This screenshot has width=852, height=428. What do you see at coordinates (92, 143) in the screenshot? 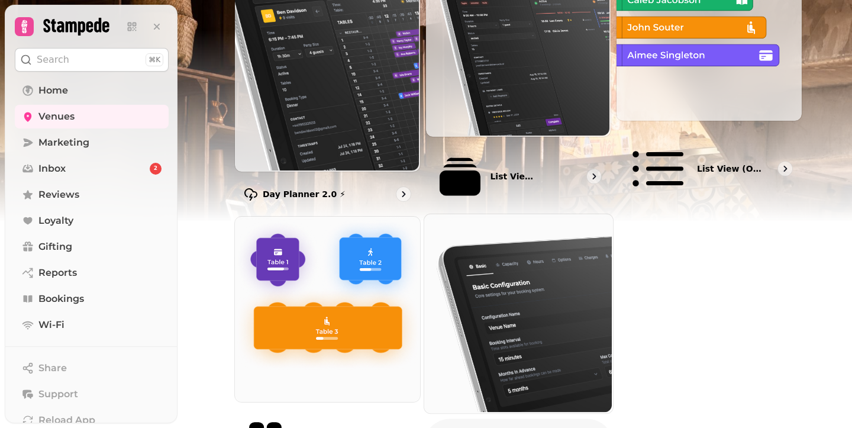
I see `a: Marketing` at bounding box center [92, 143].